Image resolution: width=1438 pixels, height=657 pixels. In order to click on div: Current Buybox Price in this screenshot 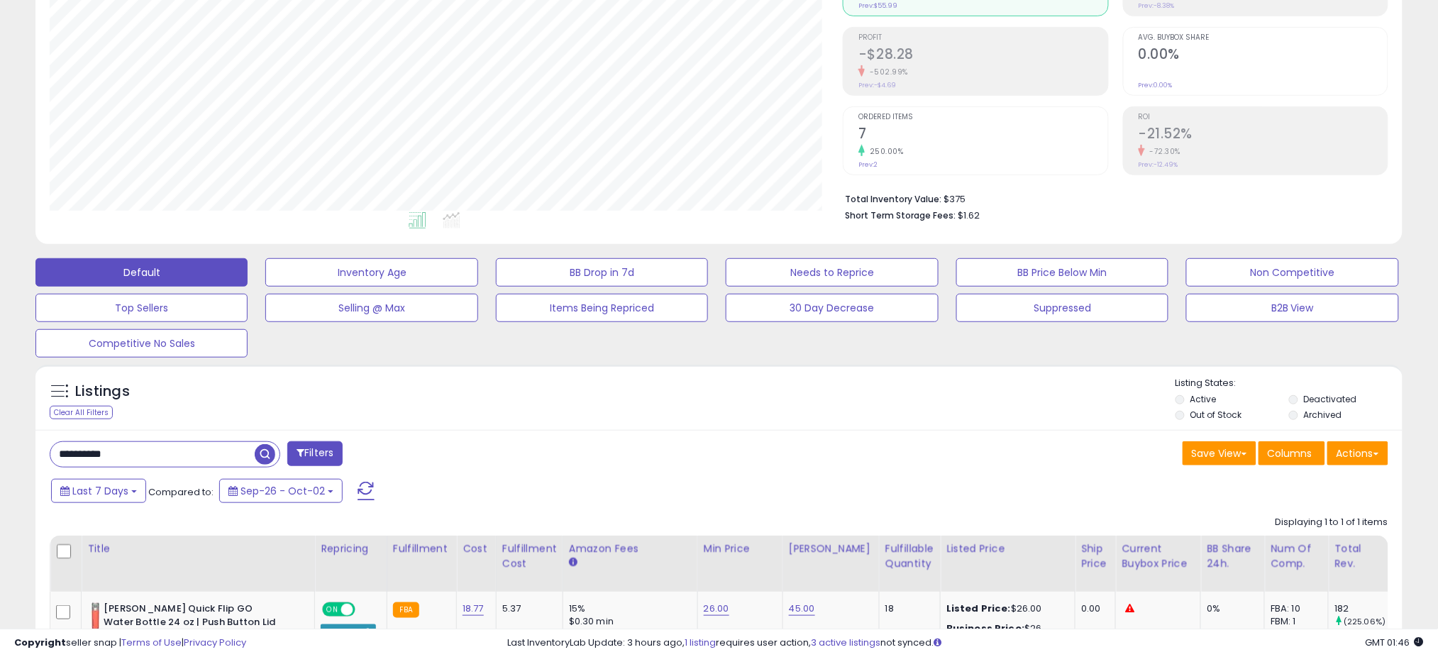, I will do `click(1158, 556)`.